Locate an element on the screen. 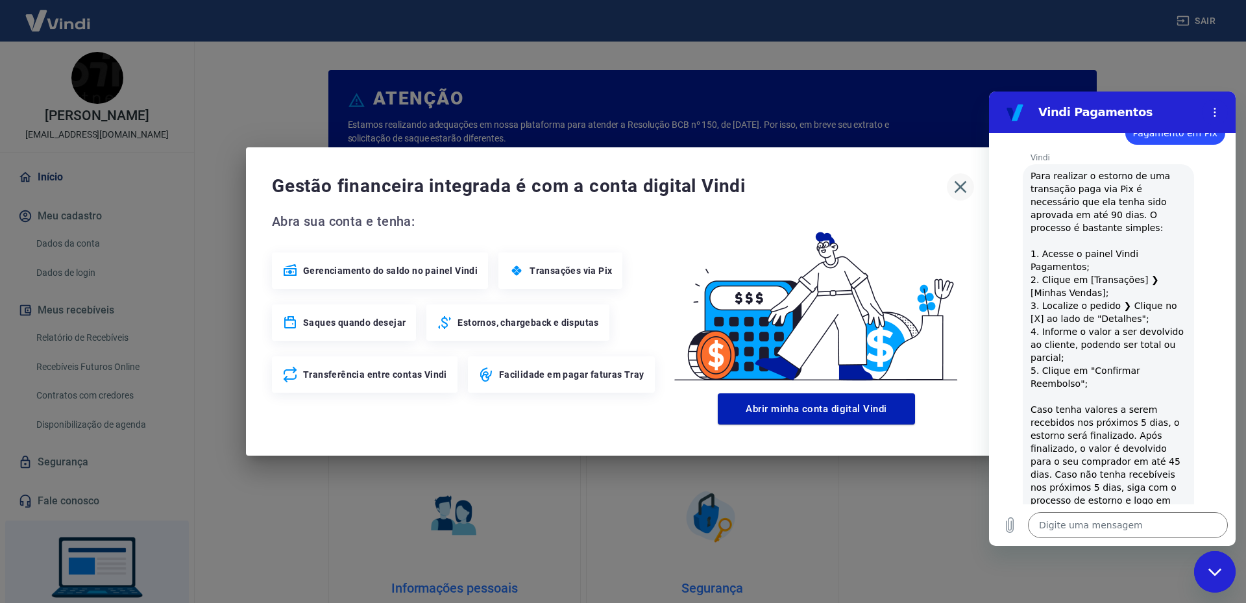 The height and width of the screenshot is (603, 1246). button: Abrir minha conta digital Vindi is located at coordinates (817, 409).